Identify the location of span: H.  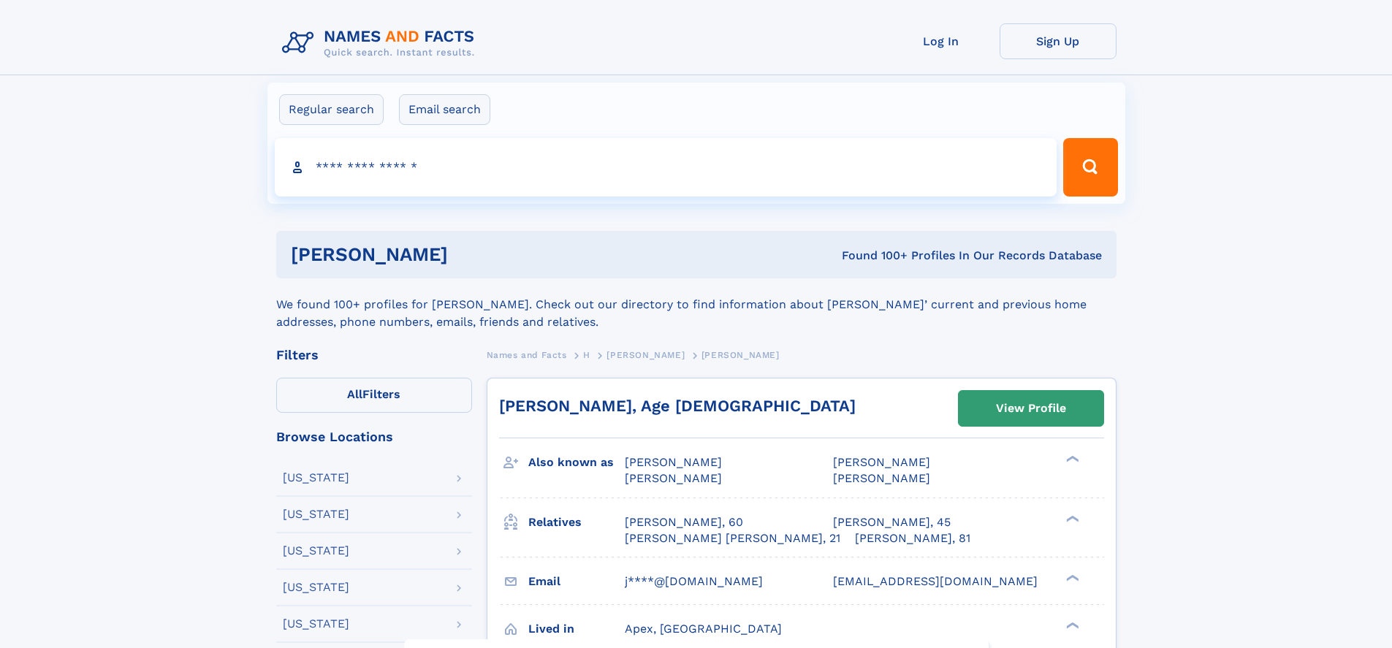
(587, 355).